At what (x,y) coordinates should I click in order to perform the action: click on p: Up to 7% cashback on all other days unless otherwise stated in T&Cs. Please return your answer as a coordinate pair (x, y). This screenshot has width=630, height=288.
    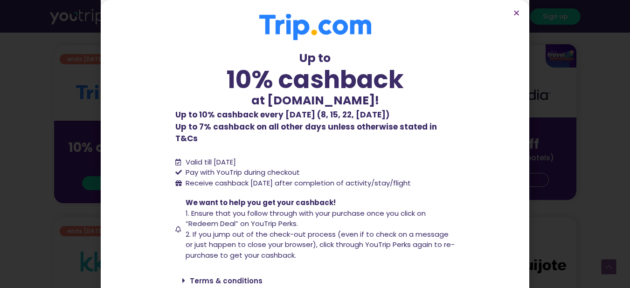
    Looking at the image, I should click on (315, 127).